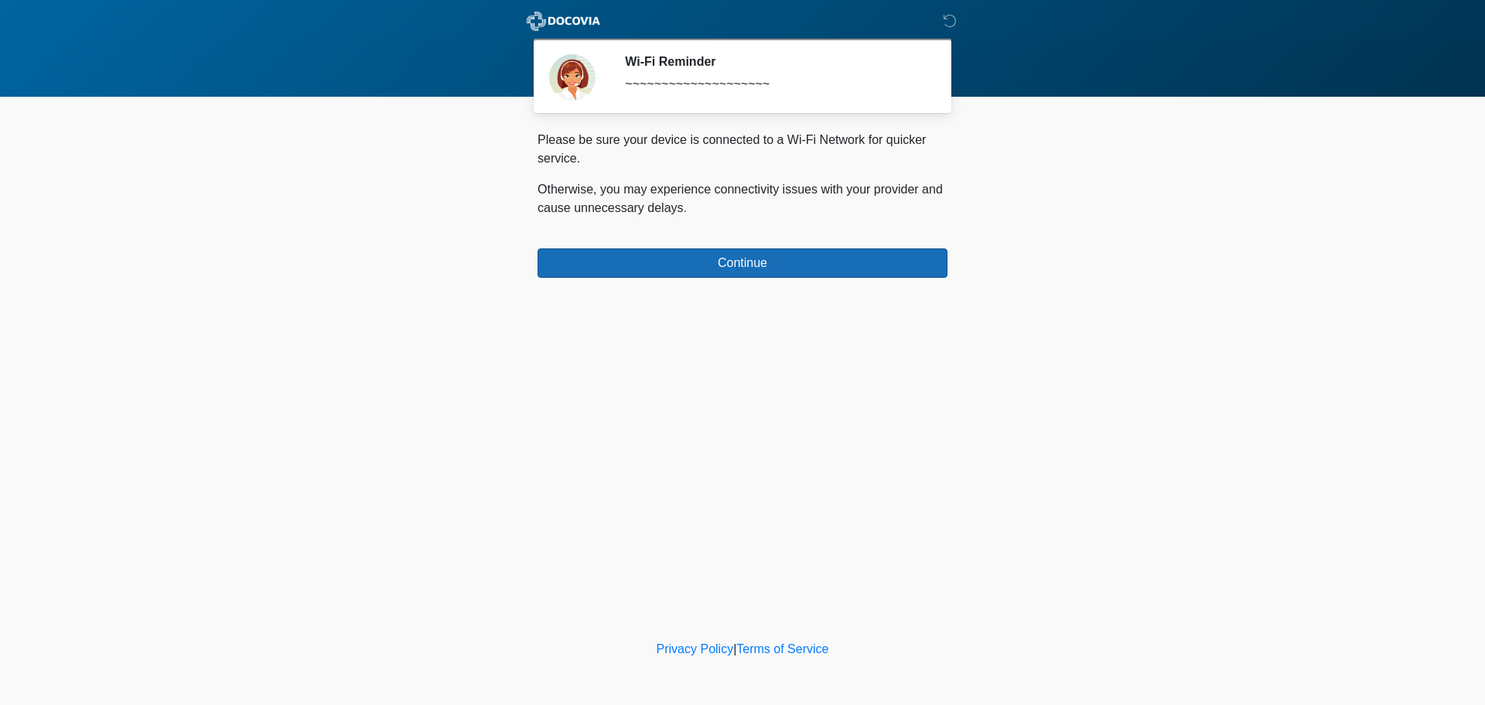  What do you see at coordinates (695, 648) in the screenshot?
I see `a: Privacy Policy` at bounding box center [695, 648].